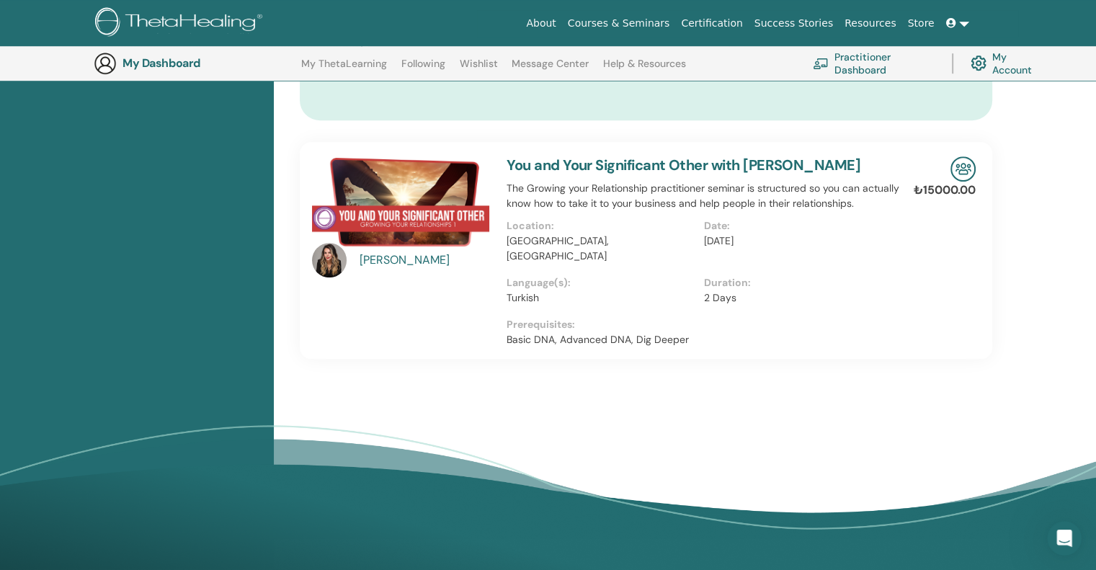 The width and height of the screenshot is (1096, 570). What do you see at coordinates (797, 225) in the screenshot?
I see `p: Date:` at bounding box center [797, 225].